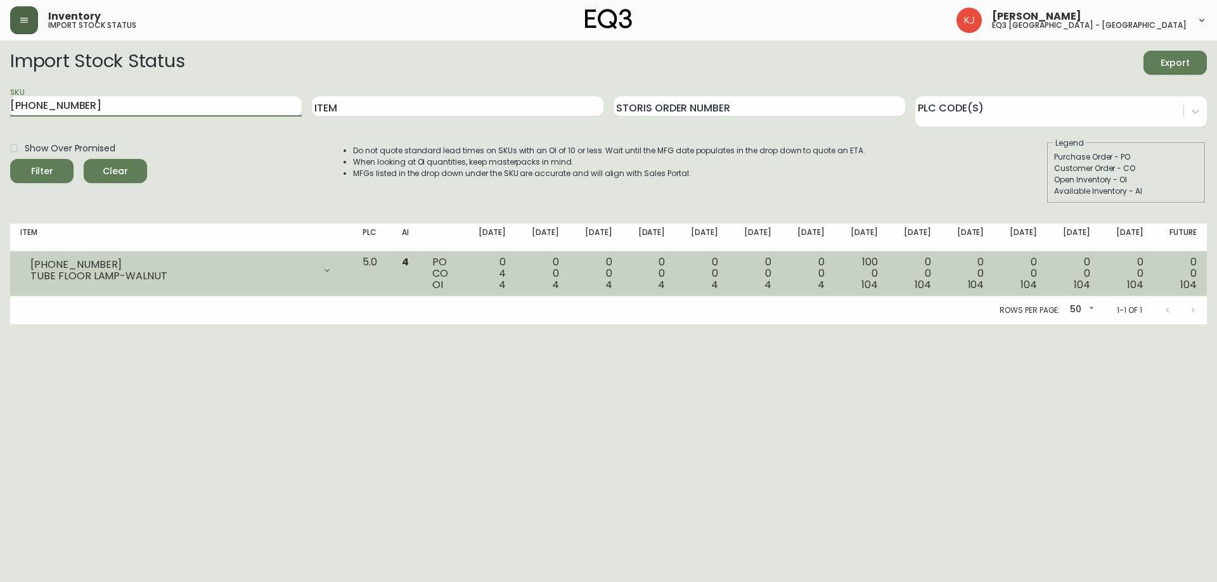  I want to click on span: OI, so click(437, 285).